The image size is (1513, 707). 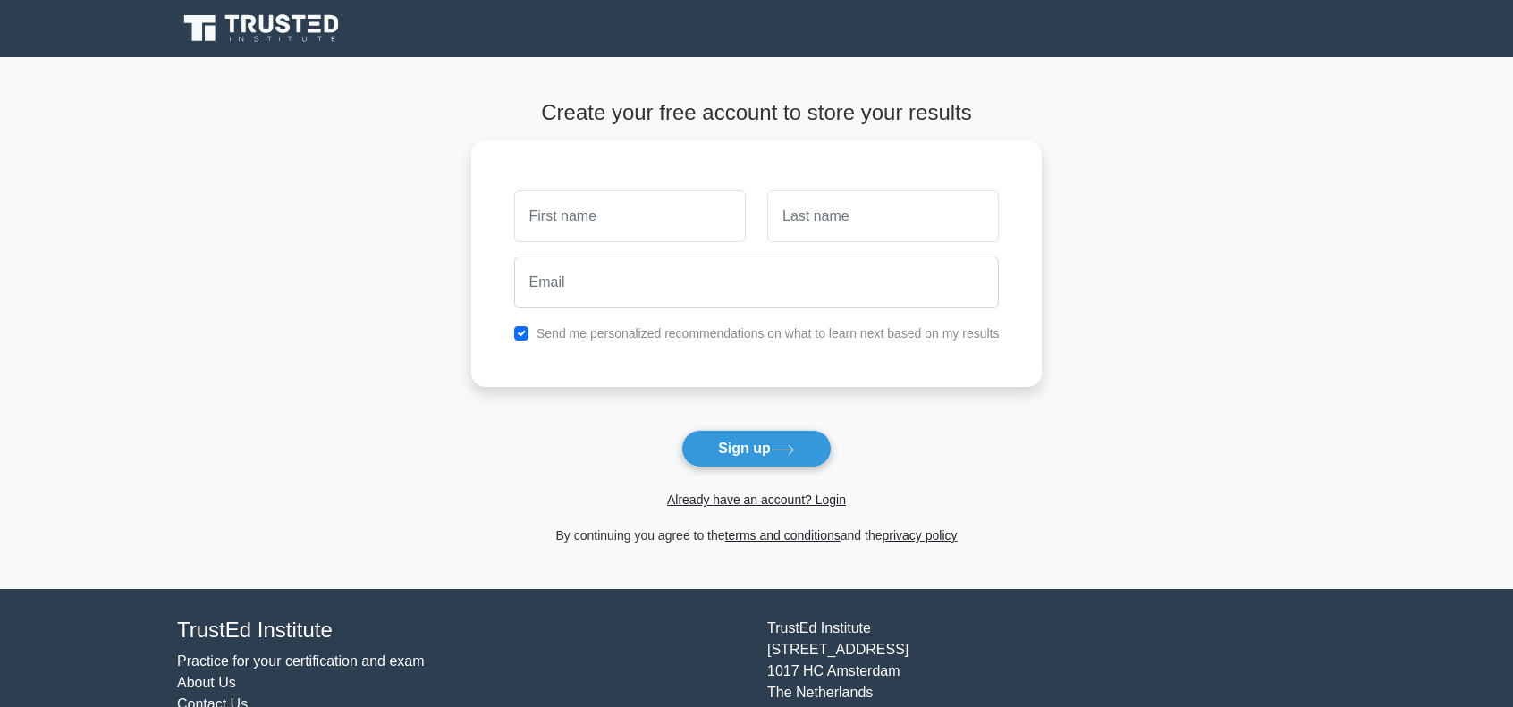 What do you see at coordinates (883, 216) in the screenshot?
I see `input: Last name` at bounding box center [883, 216].